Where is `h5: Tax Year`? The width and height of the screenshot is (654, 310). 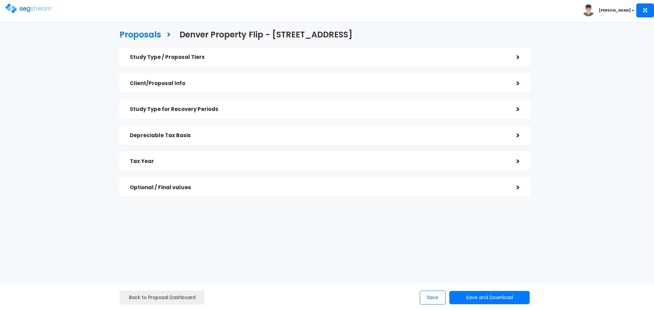 h5: Tax Year is located at coordinates (318, 162).